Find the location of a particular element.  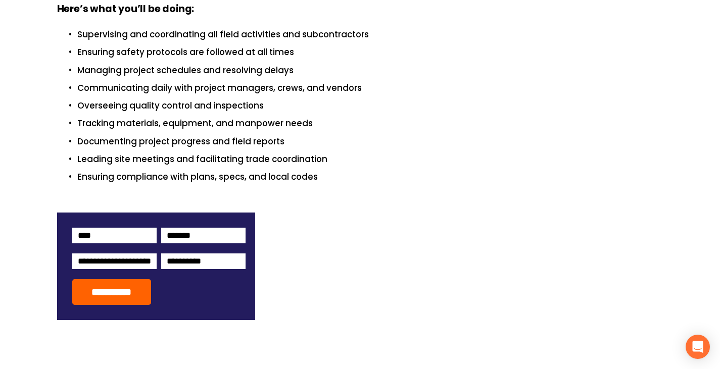

p: Supervising and coordinating all field activities and subcontractors is located at coordinates (370, 34).